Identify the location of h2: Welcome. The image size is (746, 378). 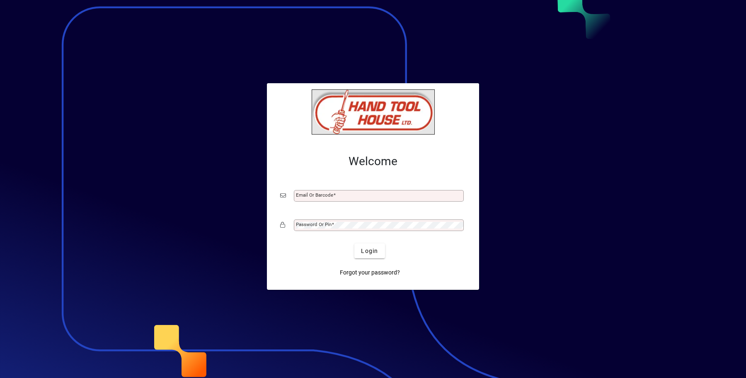
(373, 162).